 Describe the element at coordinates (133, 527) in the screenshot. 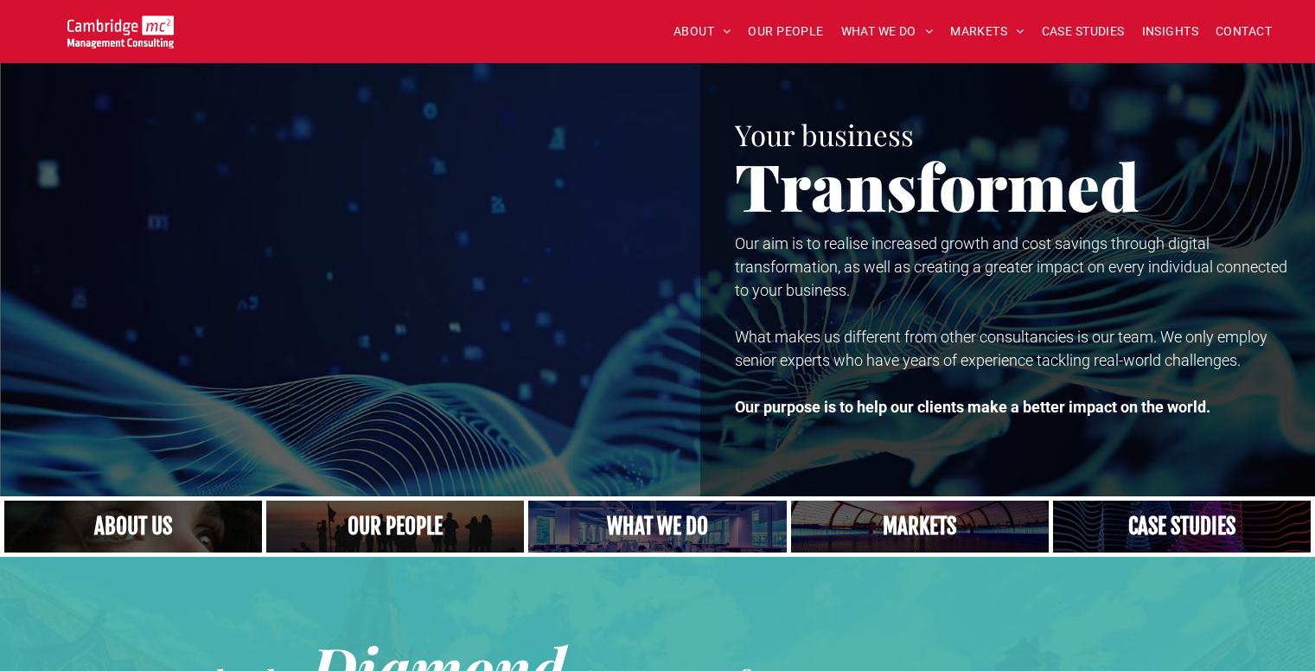

I see `a: Close up of woman's face, centered on her eyes` at that location.